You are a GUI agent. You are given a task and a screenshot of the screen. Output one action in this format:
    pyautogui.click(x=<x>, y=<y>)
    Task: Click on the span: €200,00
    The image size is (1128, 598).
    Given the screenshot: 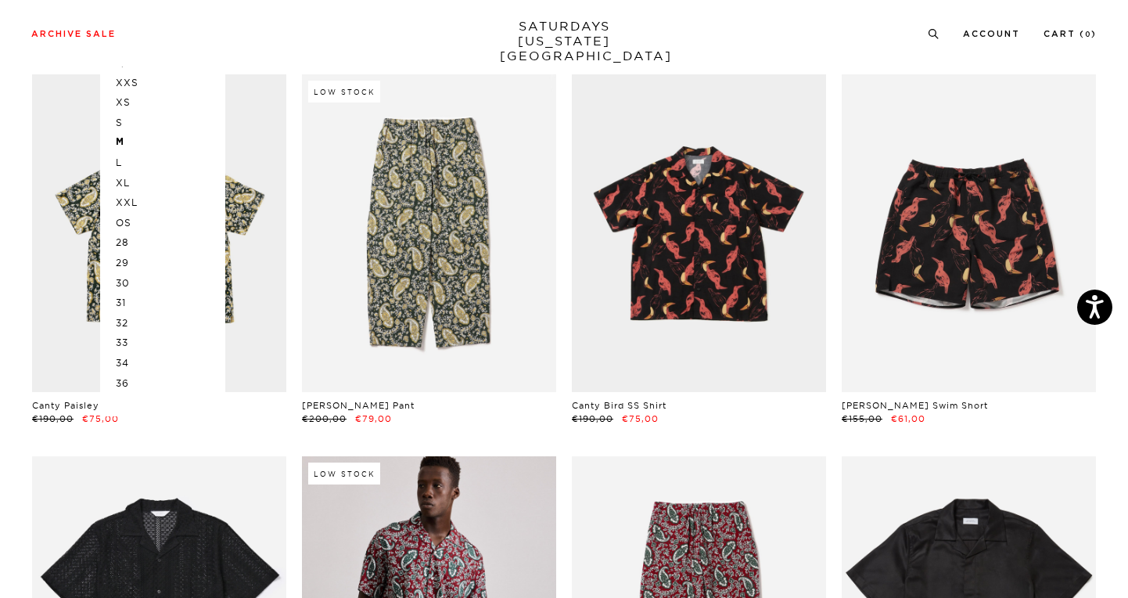 What is the action you would take?
    pyautogui.click(x=324, y=418)
    